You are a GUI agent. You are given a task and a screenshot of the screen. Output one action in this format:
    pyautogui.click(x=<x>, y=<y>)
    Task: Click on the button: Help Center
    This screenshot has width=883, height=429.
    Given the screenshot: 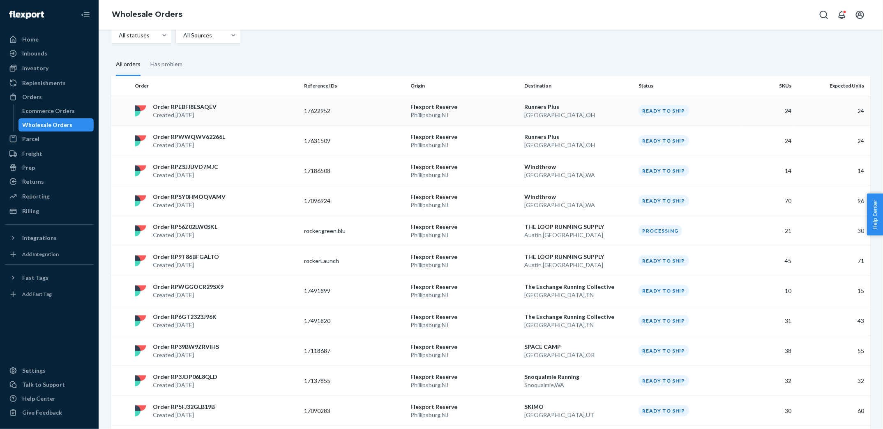 What is the action you would take?
    pyautogui.click(x=875, y=215)
    